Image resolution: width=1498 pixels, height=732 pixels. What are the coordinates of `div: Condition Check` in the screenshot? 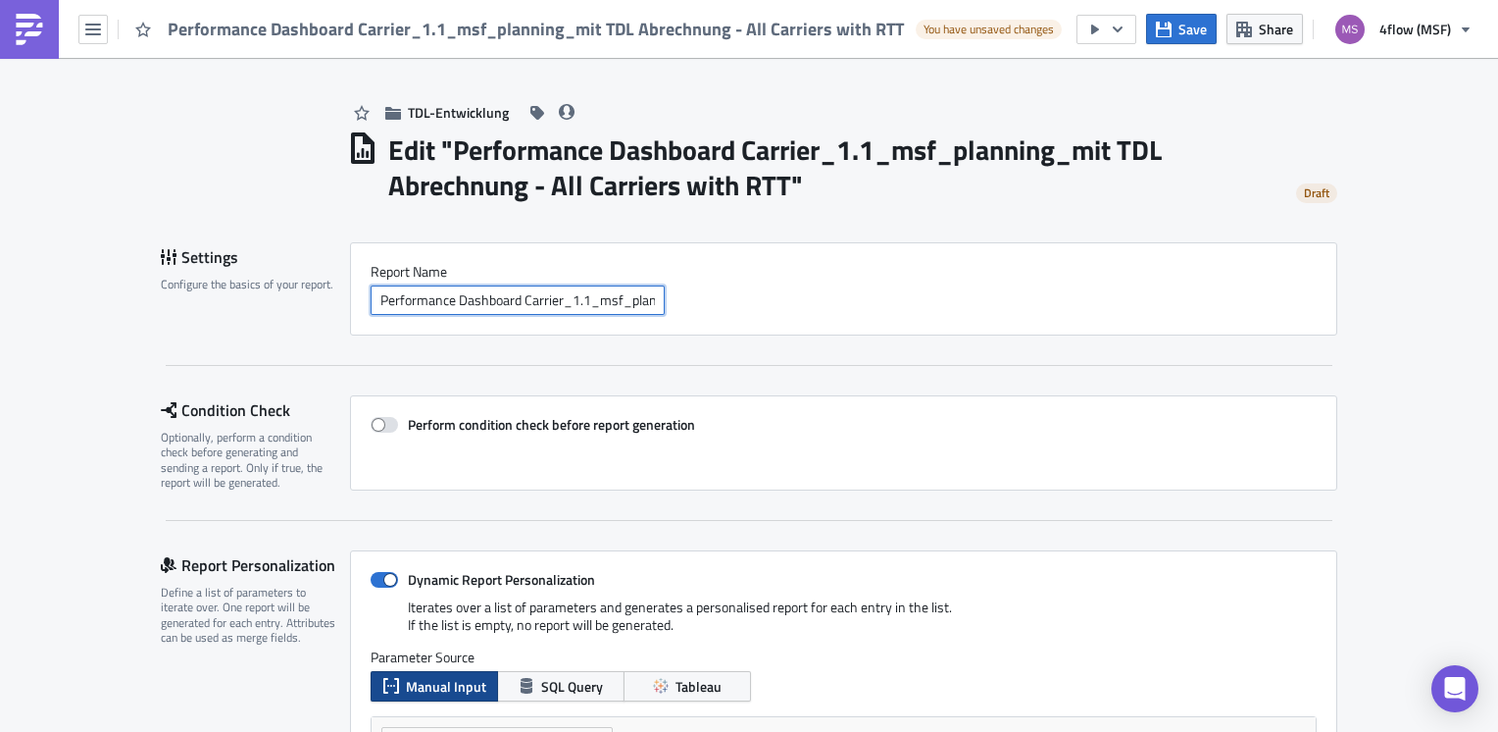 It's located at (255, 410).